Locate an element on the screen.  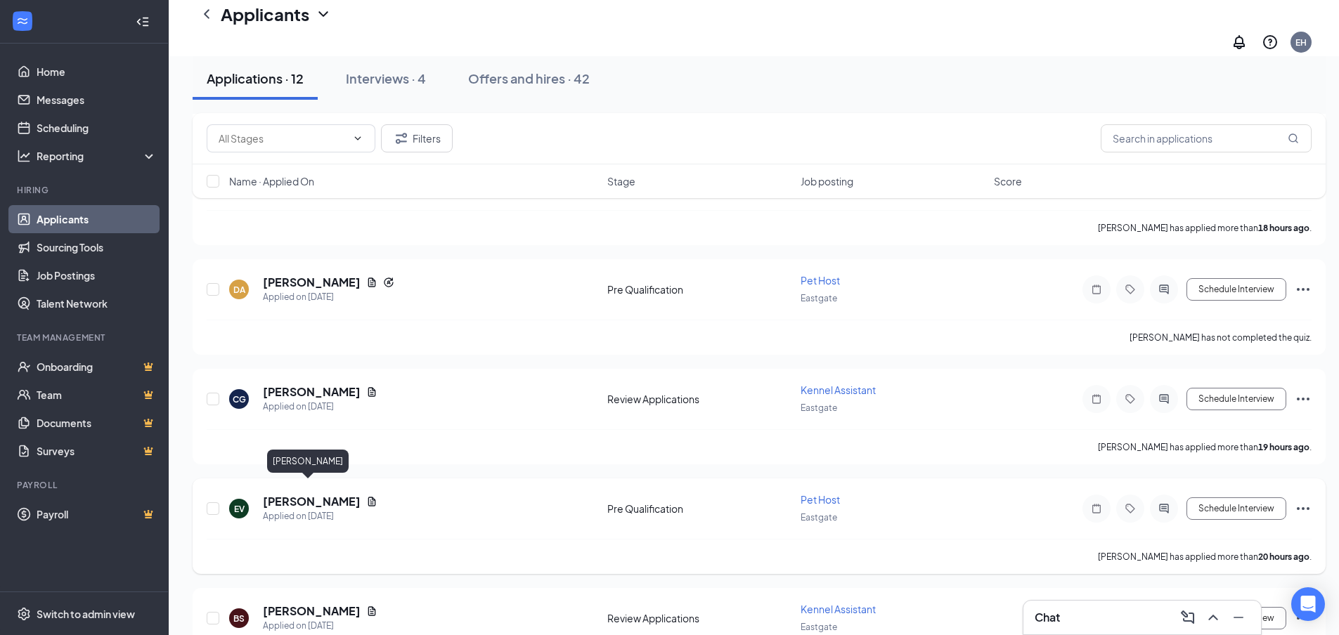
a: SurveysCrown is located at coordinates (96, 451).